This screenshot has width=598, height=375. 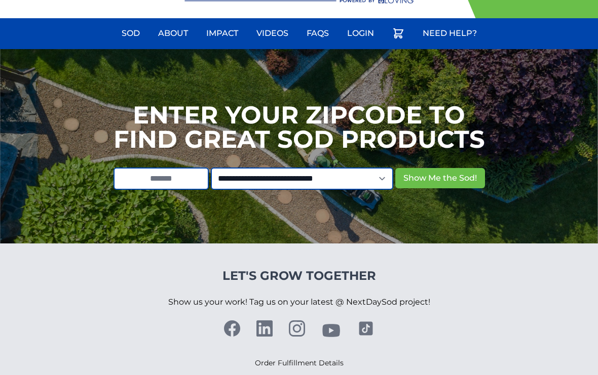 What do you see at coordinates (131, 33) in the screenshot?
I see `a: Sod` at bounding box center [131, 33].